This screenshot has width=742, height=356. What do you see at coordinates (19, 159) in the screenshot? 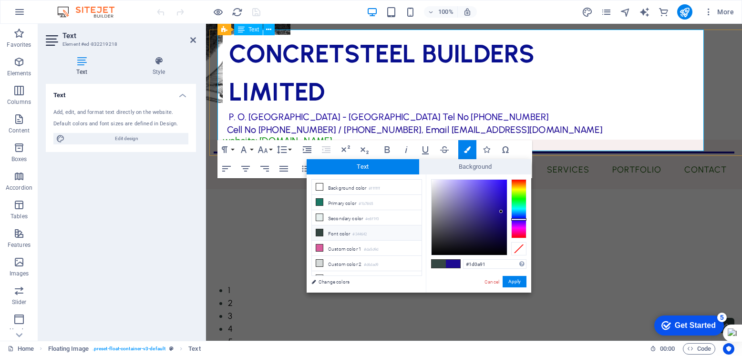
I see `p: Boxes` at bounding box center [19, 159].